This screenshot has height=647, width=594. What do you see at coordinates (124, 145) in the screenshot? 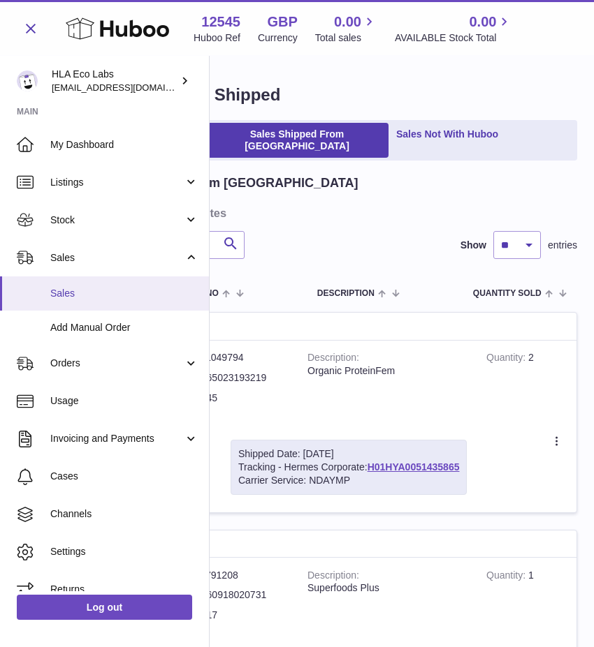
I see `span: My Dashboard` at bounding box center [124, 145].